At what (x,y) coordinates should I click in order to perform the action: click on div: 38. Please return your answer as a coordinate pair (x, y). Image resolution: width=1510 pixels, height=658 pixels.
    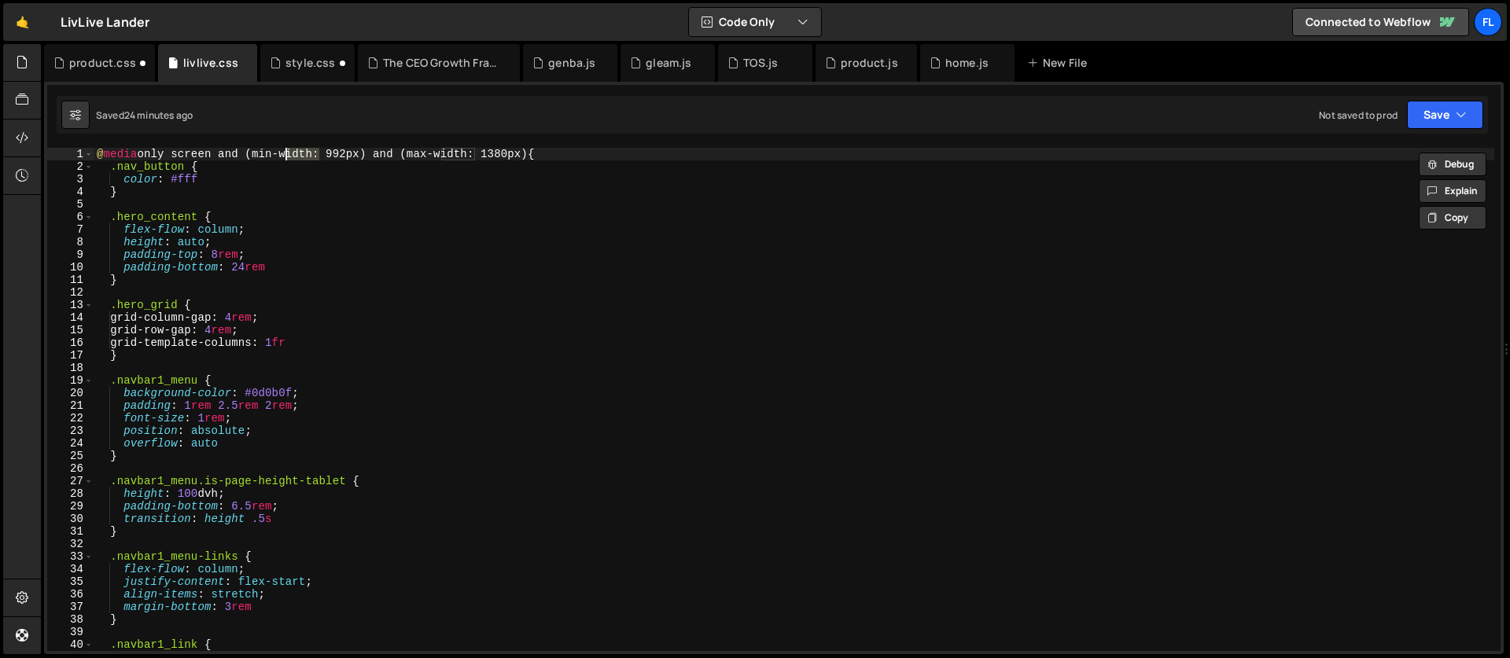
    Looking at the image, I should click on (70, 620).